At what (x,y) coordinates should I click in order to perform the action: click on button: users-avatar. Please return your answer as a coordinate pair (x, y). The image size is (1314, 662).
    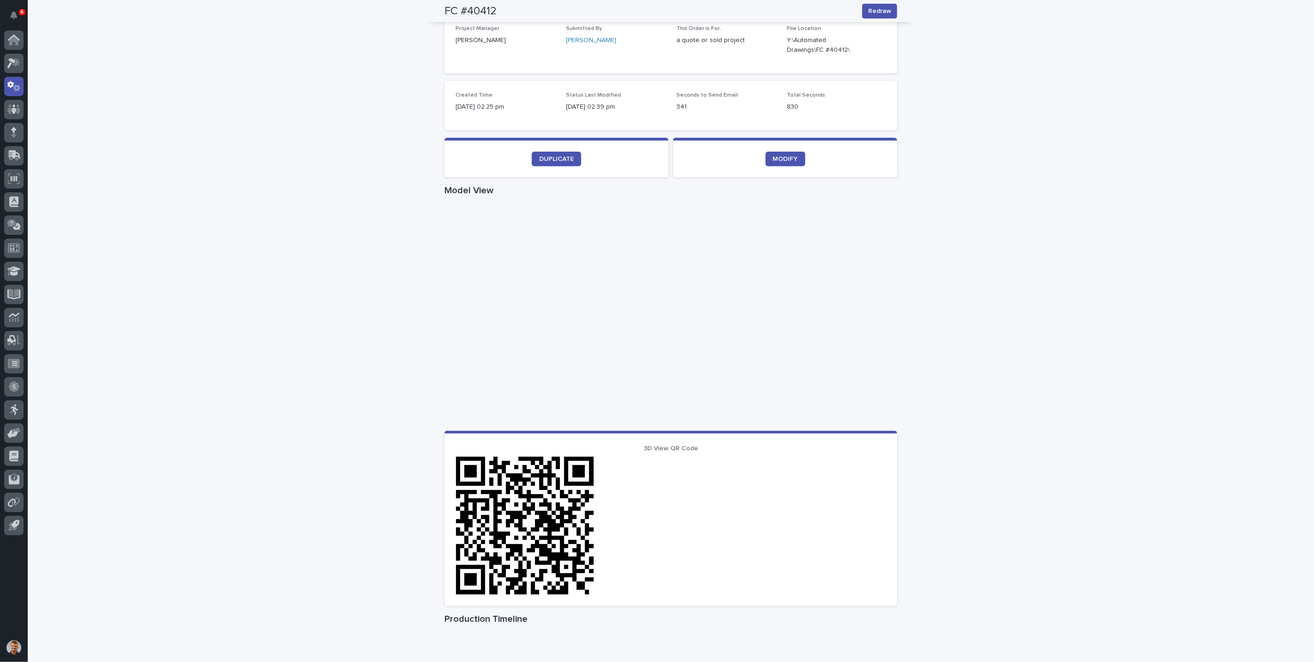
    Looking at the image, I should click on (14, 648).